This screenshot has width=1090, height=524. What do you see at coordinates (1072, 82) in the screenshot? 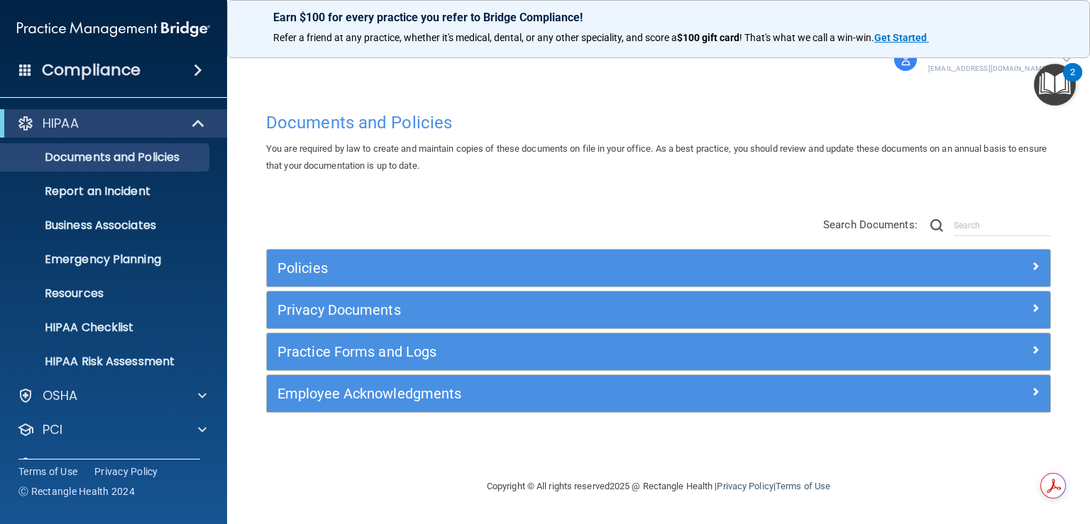
I see `div: 2` at bounding box center [1072, 82].